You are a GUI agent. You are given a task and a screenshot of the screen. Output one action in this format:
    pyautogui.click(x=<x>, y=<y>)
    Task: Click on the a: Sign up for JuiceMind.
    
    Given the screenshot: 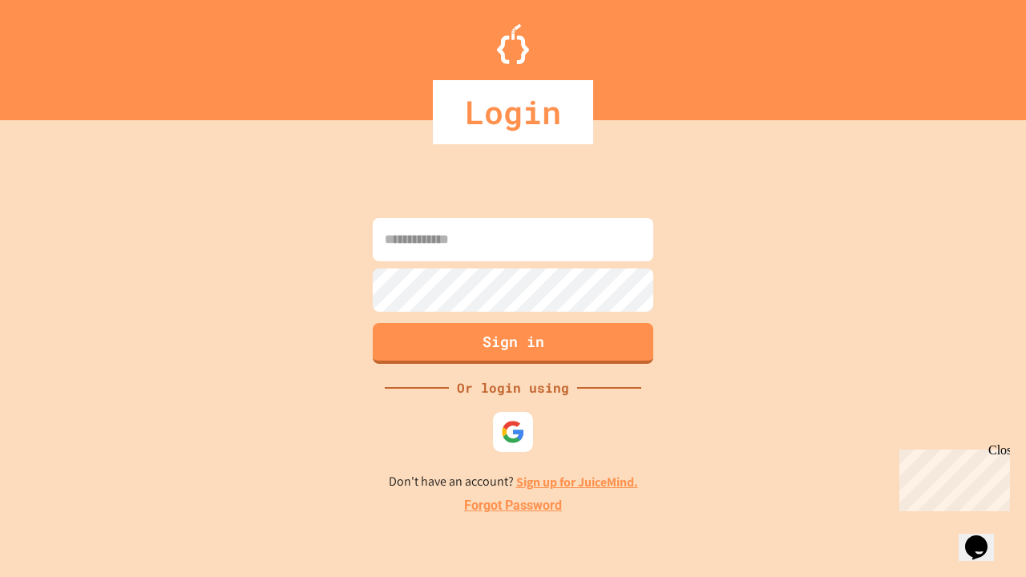 What is the action you would take?
    pyautogui.click(x=577, y=482)
    